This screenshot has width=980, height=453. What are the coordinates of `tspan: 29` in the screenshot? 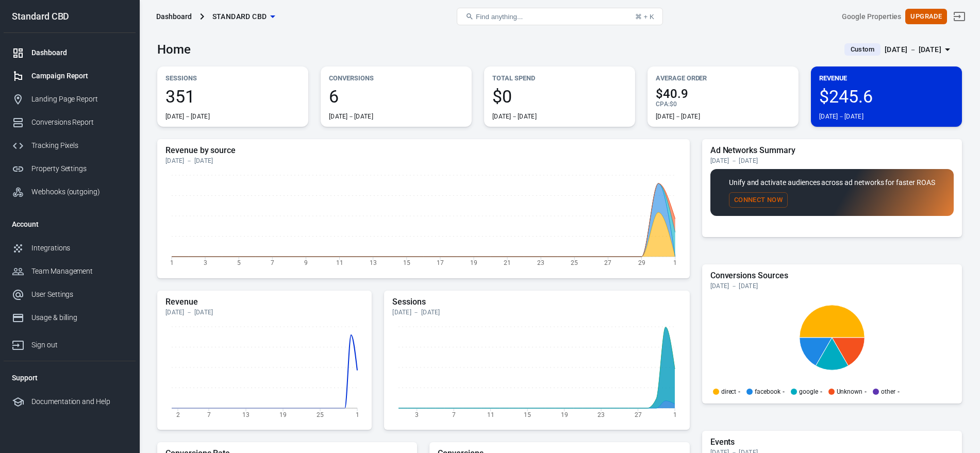 It's located at (642, 263).